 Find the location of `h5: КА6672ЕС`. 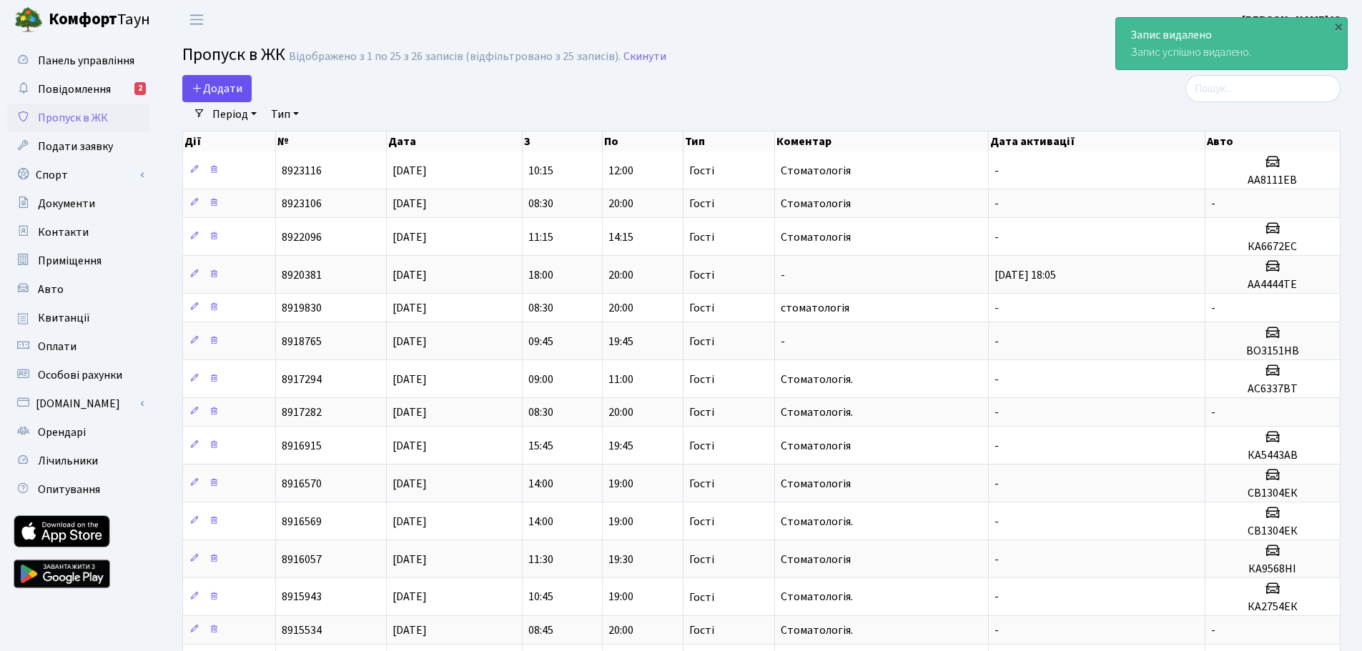

h5: КА6672ЕС is located at coordinates (1273, 247).